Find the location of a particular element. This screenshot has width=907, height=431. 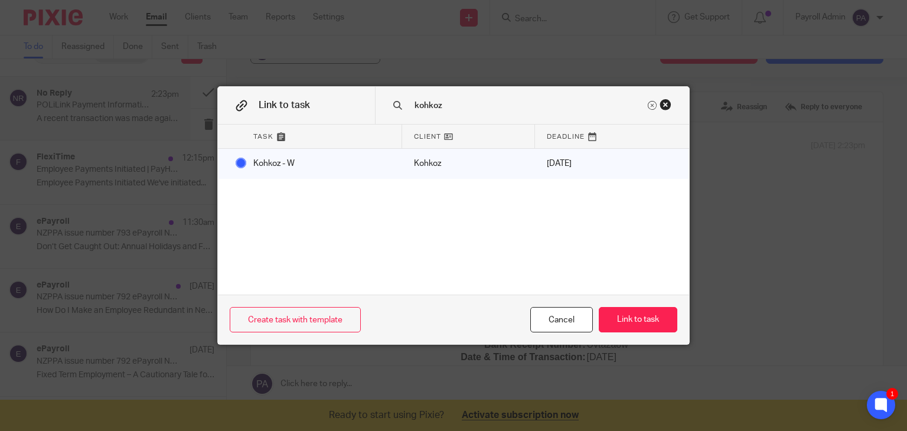

span: Task is located at coordinates (263, 136).